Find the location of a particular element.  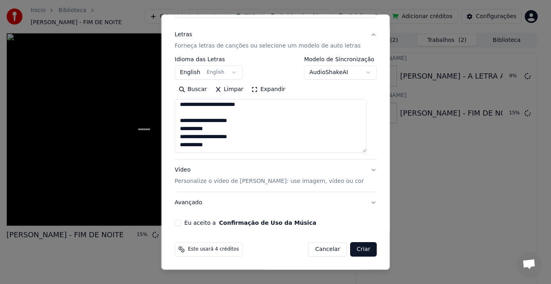

div: LetrasForneça letras de canções ou selecione um modelo de auto letras is located at coordinates (275, 108).